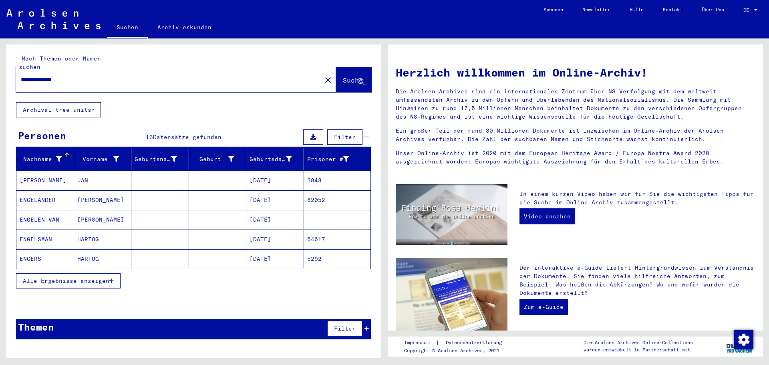 This screenshot has height=365, width=769. Describe the element at coordinates (476, 343) in the screenshot. I see `a: Datenschutzerklärung` at that location.